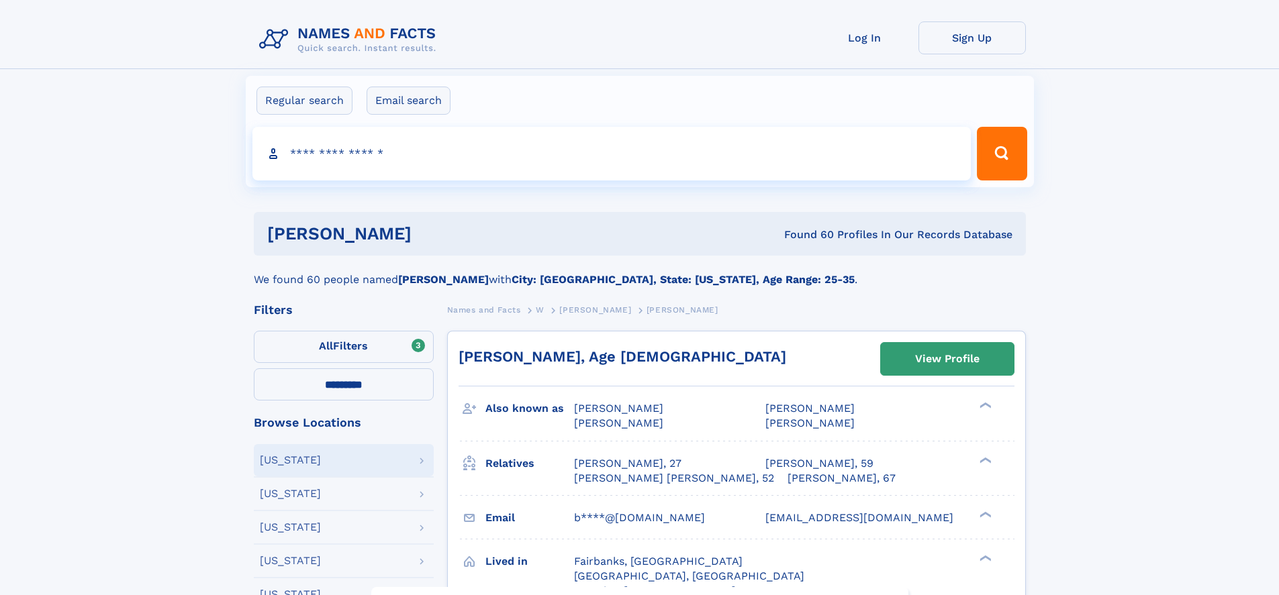 Image resolution: width=1279 pixels, height=595 pixels. I want to click on h3: Relatives, so click(530, 464).